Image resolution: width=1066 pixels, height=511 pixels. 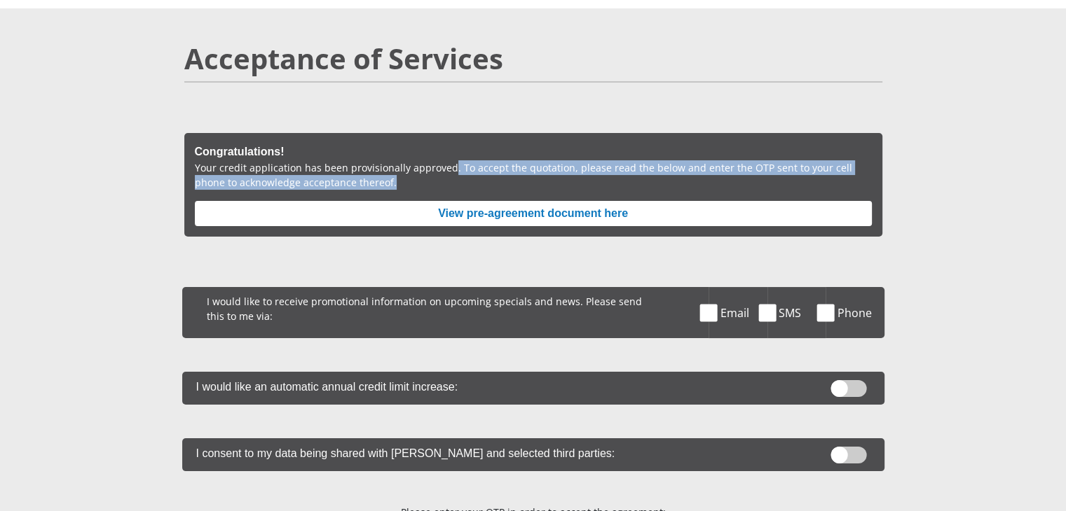 What do you see at coordinates (734, 313) in the screenshot?
I see `span: Email` at bounding box center [734, 313].